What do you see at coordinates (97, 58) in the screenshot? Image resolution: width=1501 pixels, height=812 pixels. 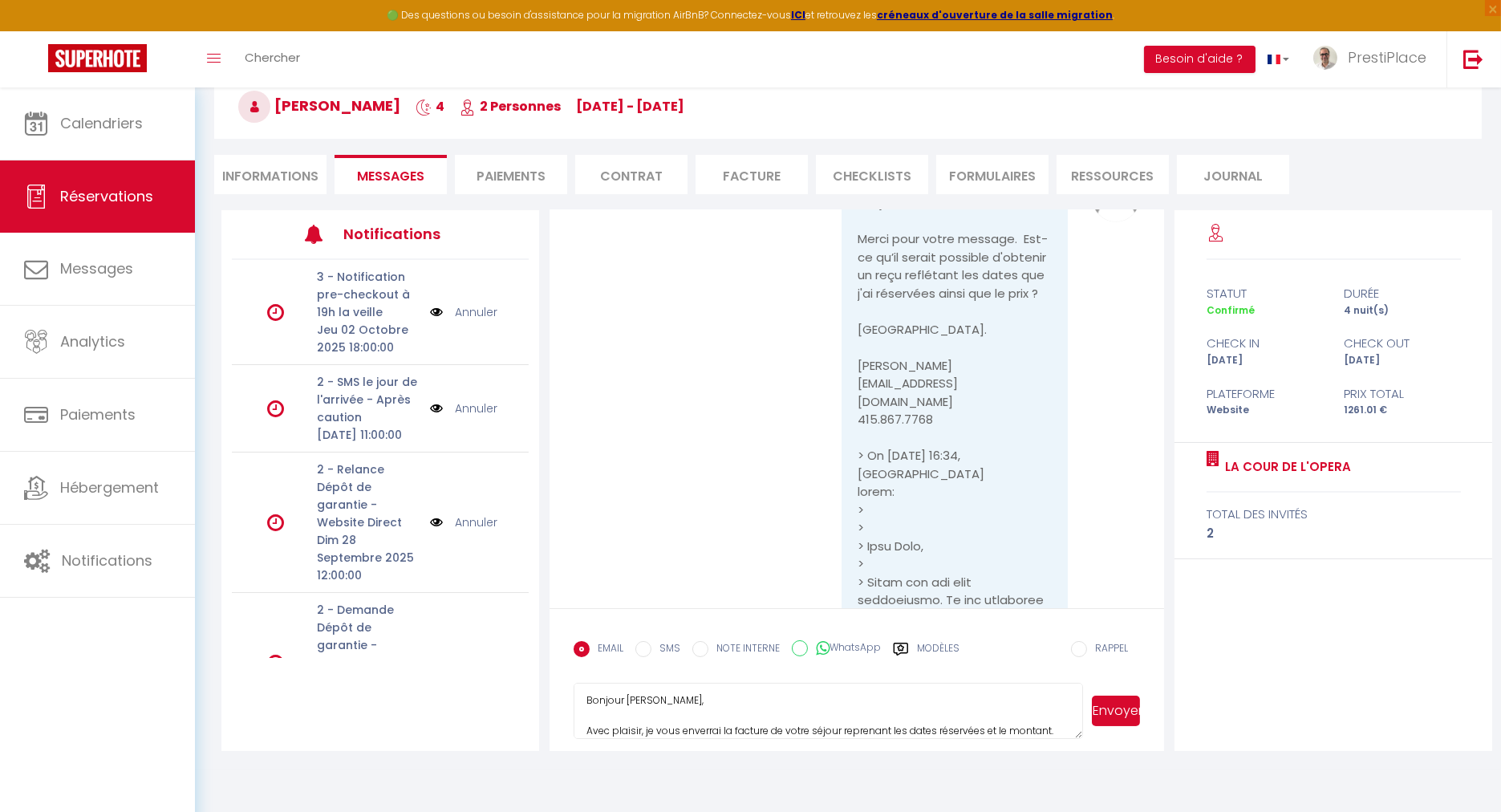 I see `img: Super Booking` at bounding box center [97, 58].